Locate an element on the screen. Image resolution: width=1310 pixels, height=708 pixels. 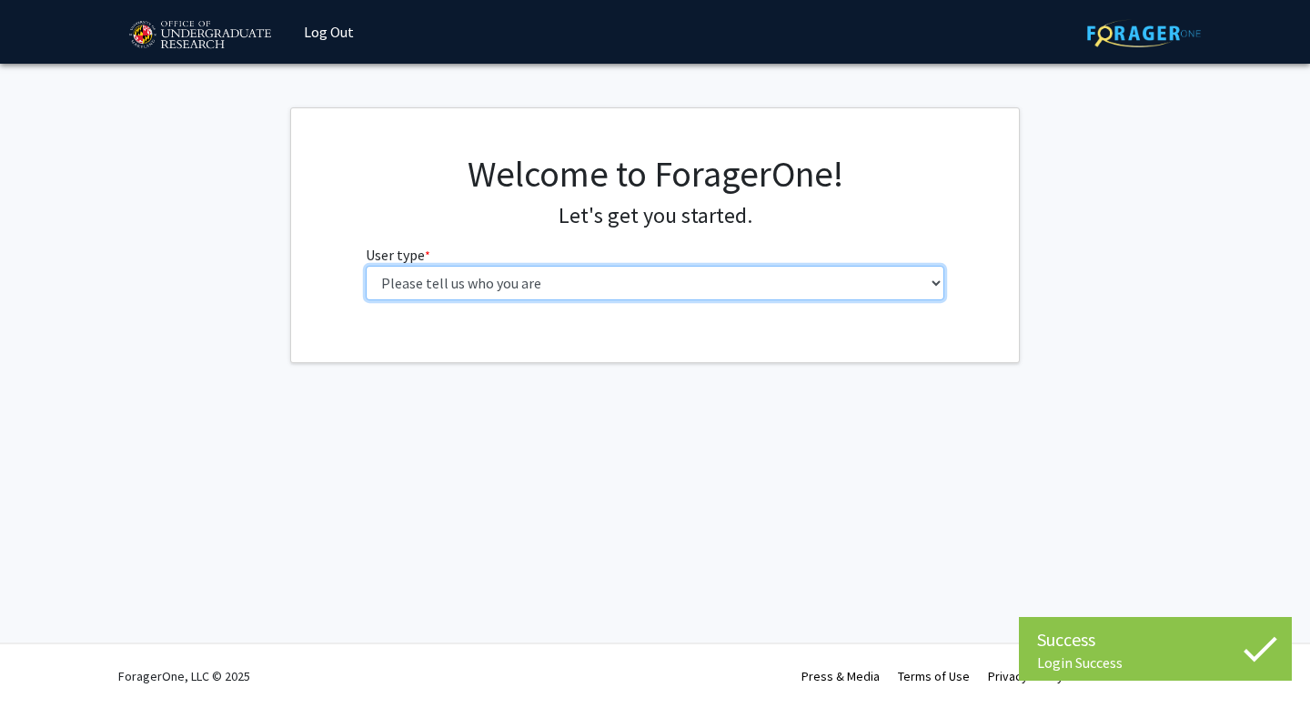
h1: Welcome to ForagerOne! is located at coordinates (655, 174).